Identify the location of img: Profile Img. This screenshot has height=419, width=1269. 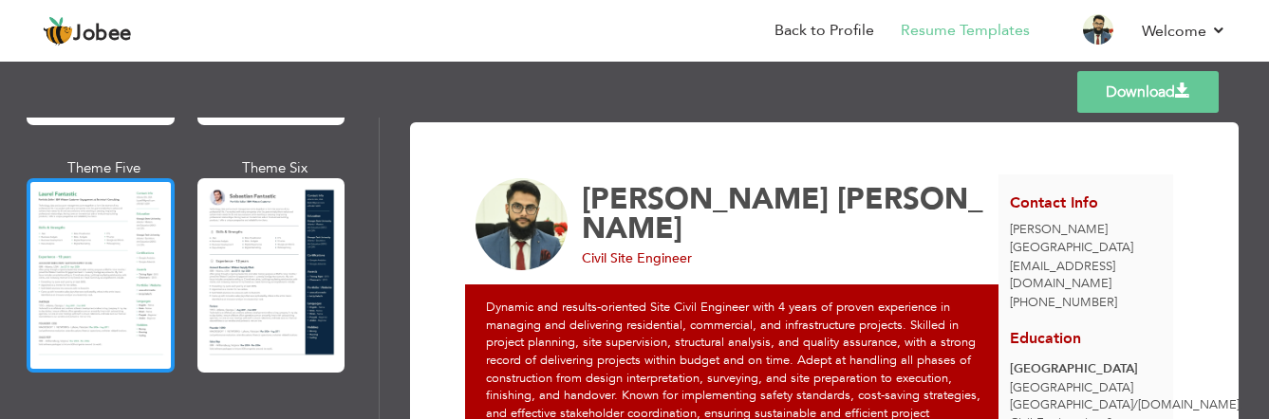
(1098, 29).